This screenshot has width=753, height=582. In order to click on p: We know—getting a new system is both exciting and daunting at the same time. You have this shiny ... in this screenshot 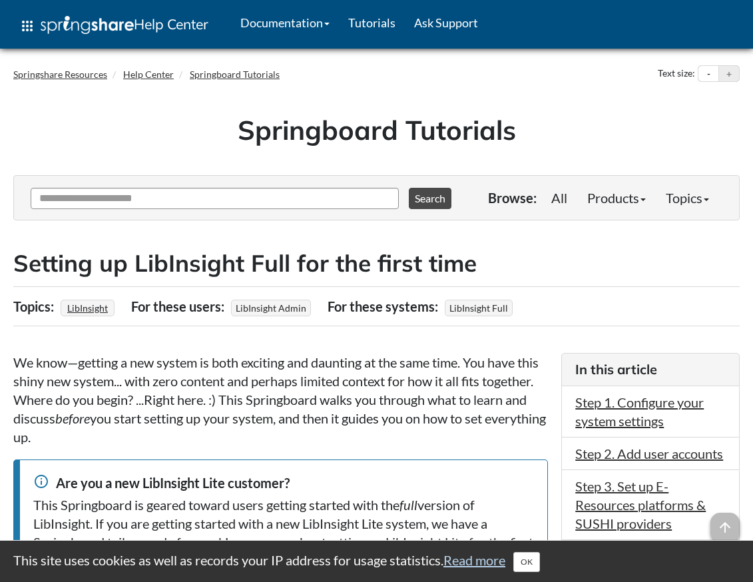, I will do `click(280, 400)`.